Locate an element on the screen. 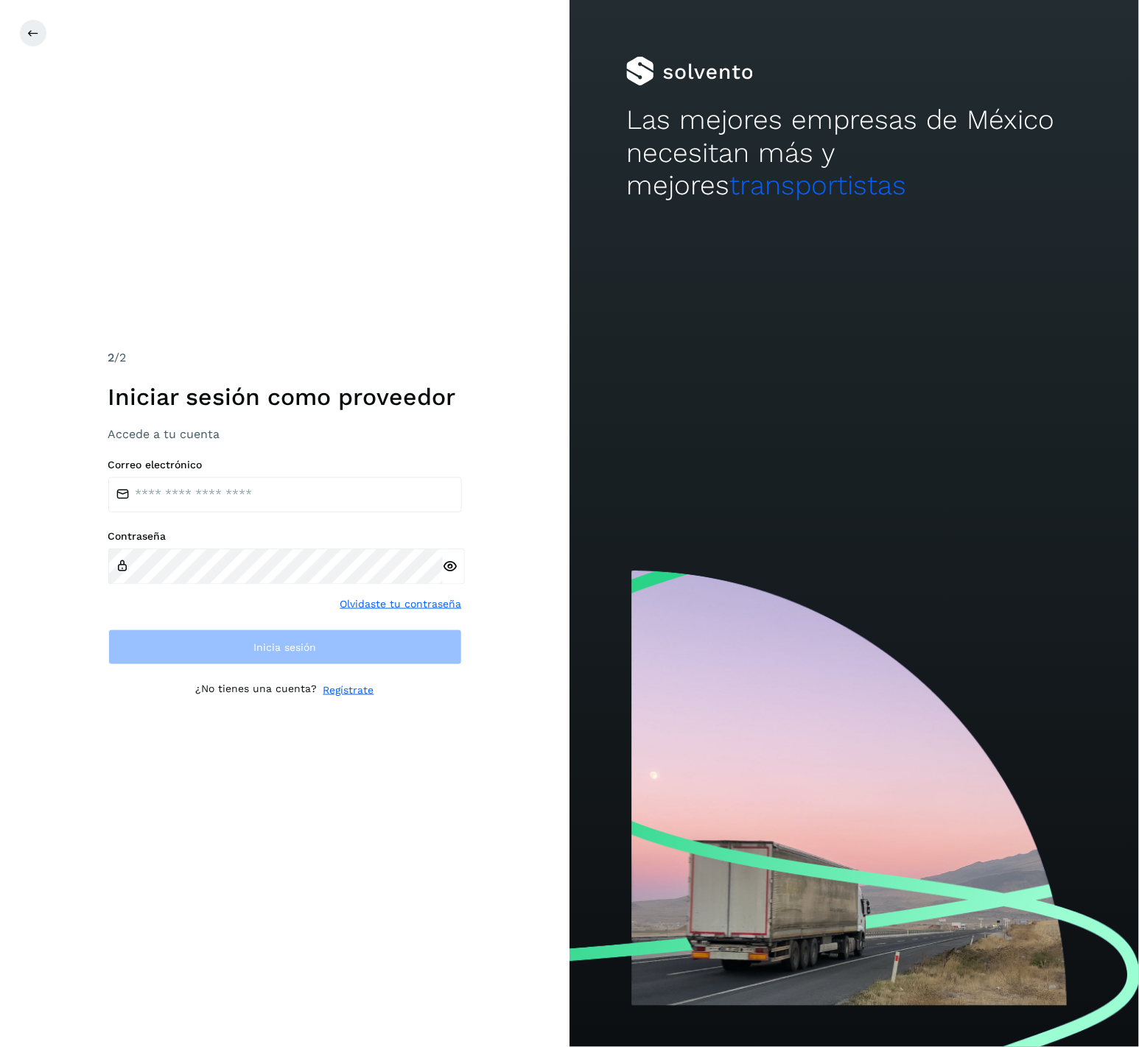  span: 2 is located at coordinates (111, 357).